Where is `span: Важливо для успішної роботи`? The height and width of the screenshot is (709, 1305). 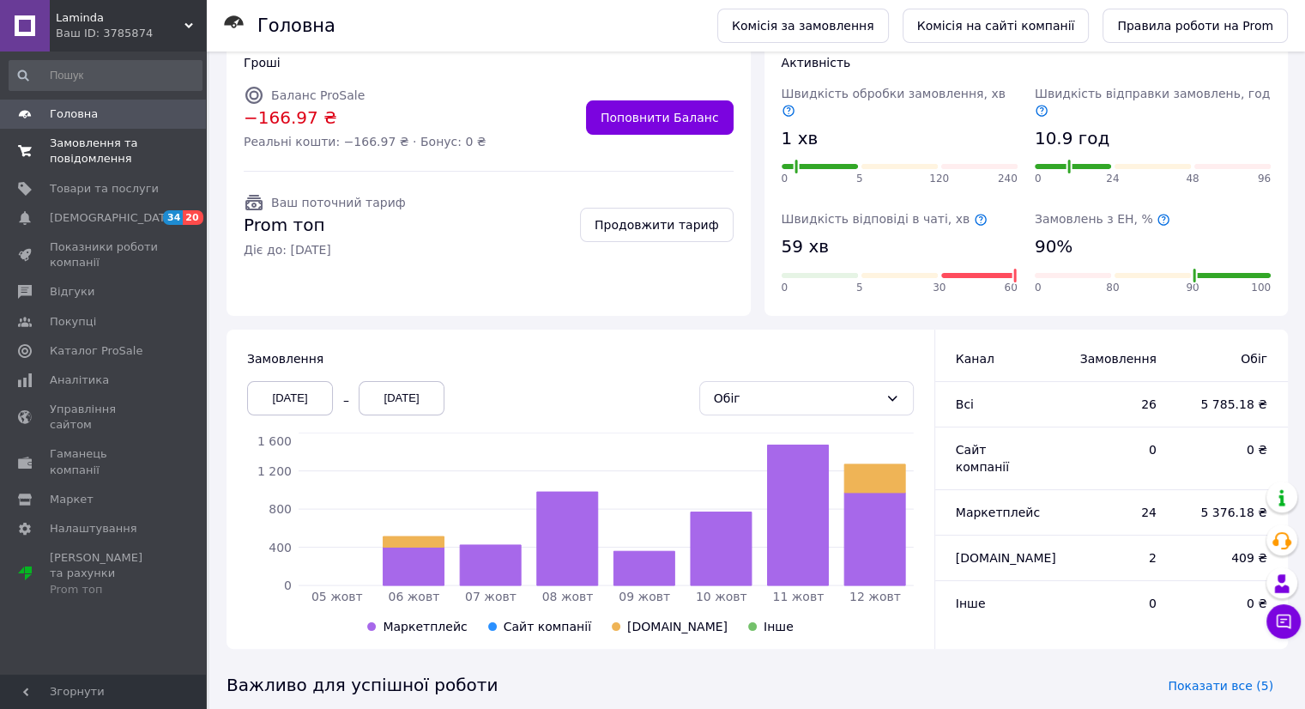
span: Важливо для успішної роботи is located at coordinates (362, 685).